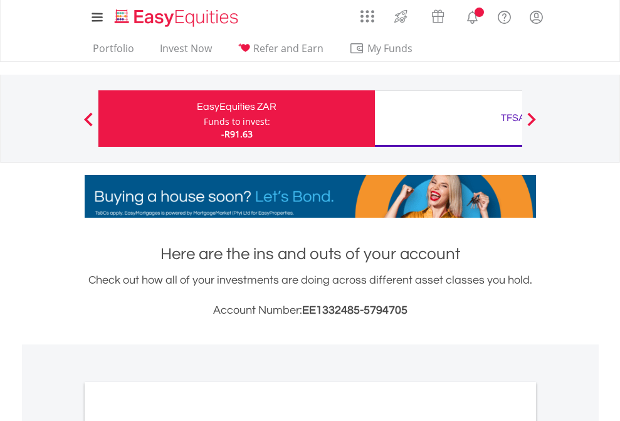 The image size is (620, 421). Describe the element at coordinates (237, 134) in the screenshot. I see `span: -R91.63` at that location.